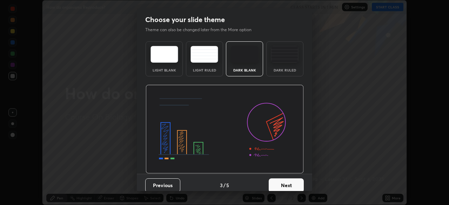 Image resolution: width=449 pixels, height=205 pixels. I want to click on div: Dark Ruled, so click(285, 70).